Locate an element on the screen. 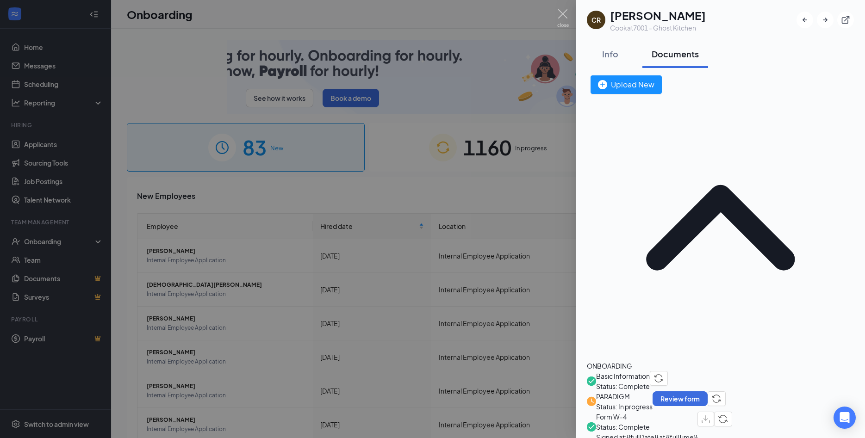 The image size is (865, 438). button: Review form is located at coordinates (680, 399).